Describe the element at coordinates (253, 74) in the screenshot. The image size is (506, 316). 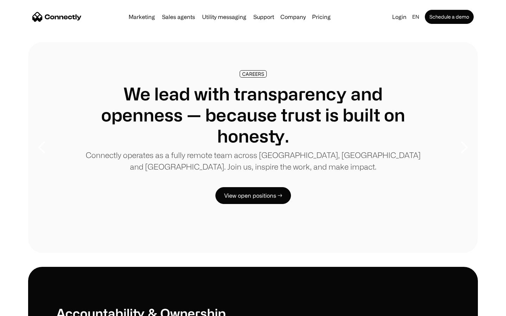
I see `div: CAREERS` at that location.